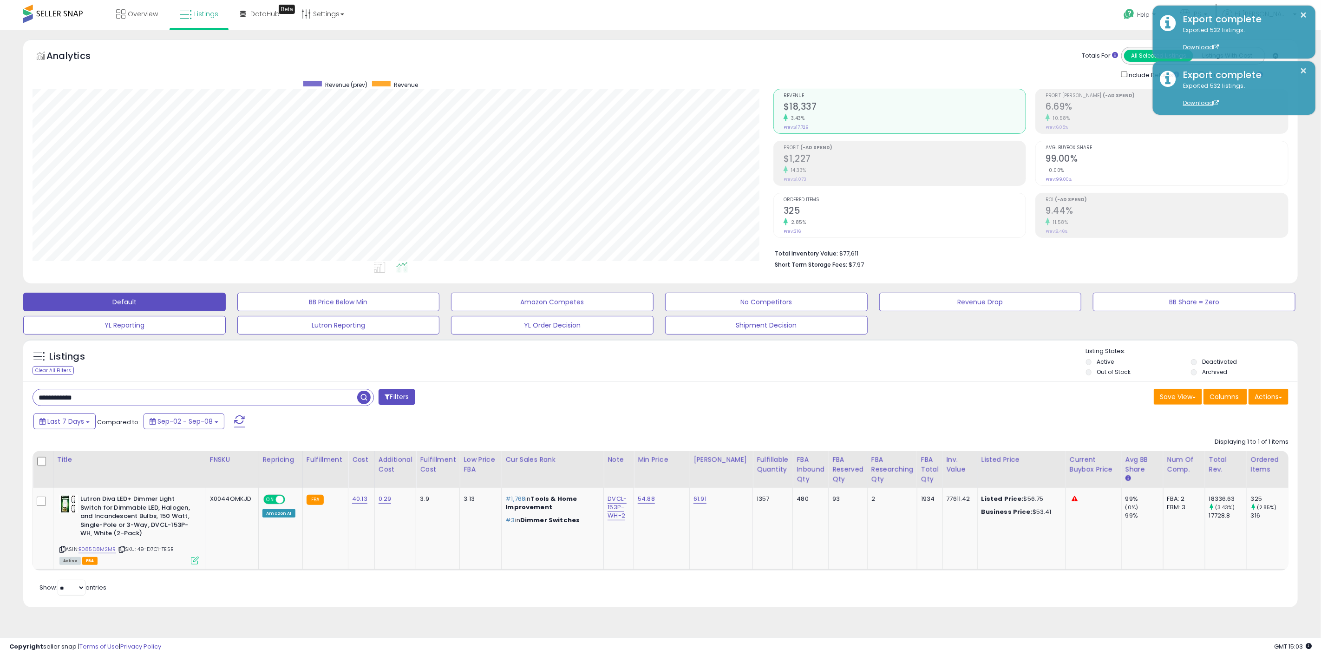  I want to click on div: FNSKU, so click(232, 459).